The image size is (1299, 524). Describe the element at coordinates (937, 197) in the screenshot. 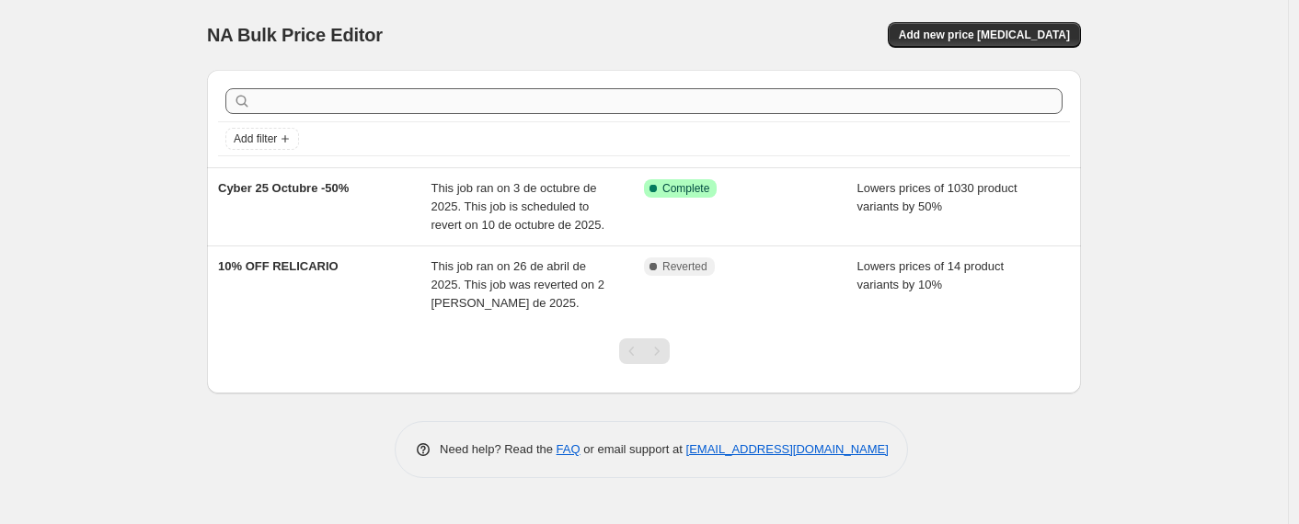

I see `span: Lowers prices of 1030 product variants by 50%` at that location.